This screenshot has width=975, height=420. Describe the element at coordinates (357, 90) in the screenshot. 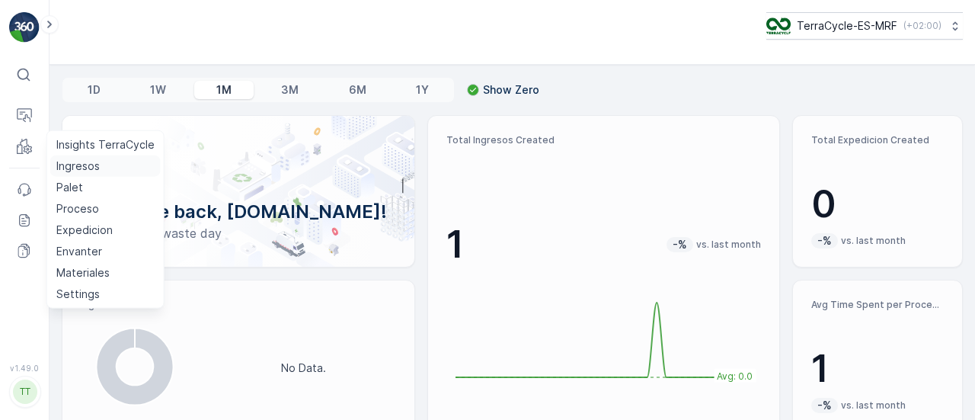

I see `p: 6M` at that location.